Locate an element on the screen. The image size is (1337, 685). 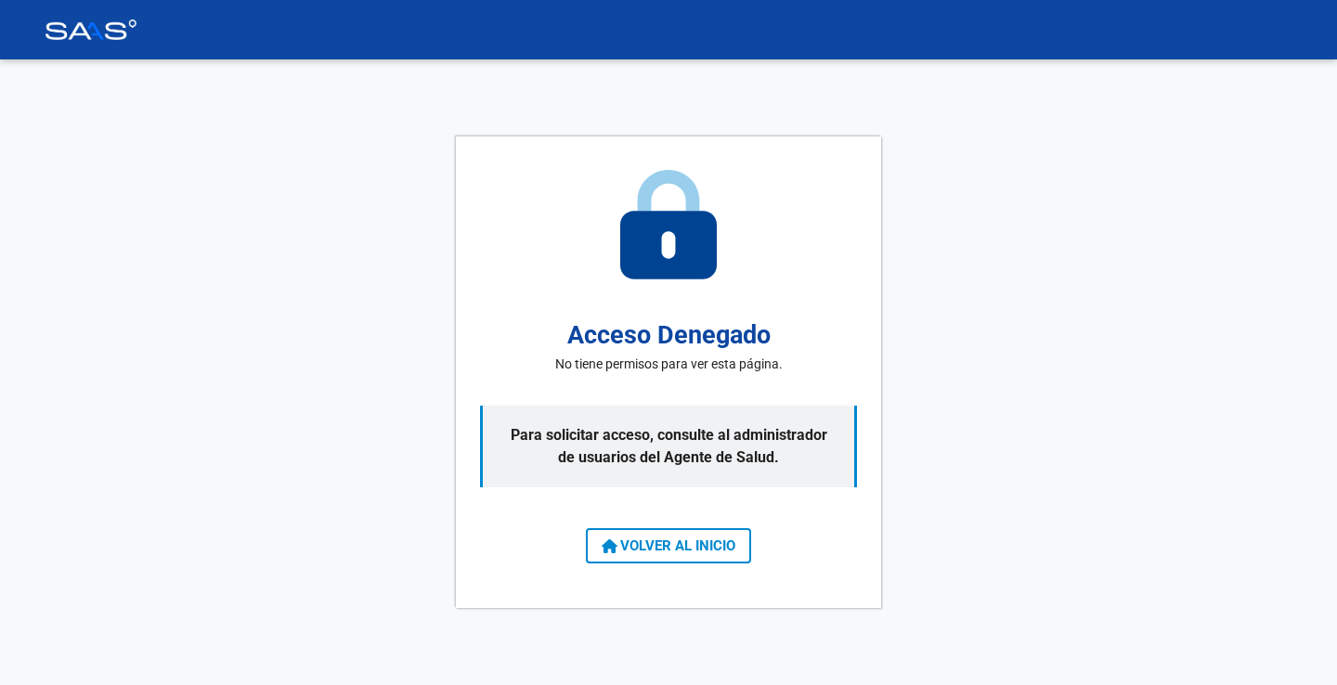
h2: Acceso Denegado is located at coordinates (668, 335).